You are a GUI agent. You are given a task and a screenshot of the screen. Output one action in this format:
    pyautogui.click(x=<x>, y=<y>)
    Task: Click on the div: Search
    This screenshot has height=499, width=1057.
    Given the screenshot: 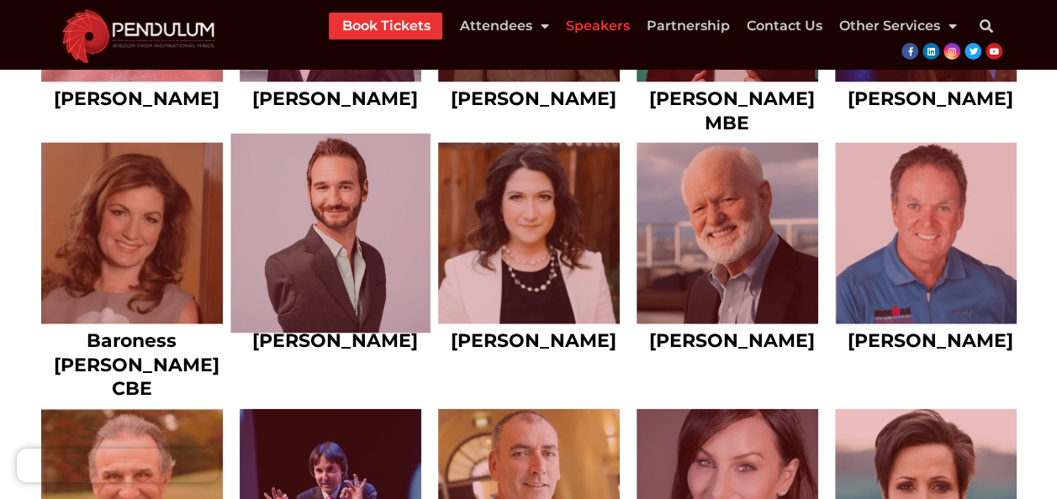 What is the action you would take?
    pyautogui.click(x=985, y=26)
    